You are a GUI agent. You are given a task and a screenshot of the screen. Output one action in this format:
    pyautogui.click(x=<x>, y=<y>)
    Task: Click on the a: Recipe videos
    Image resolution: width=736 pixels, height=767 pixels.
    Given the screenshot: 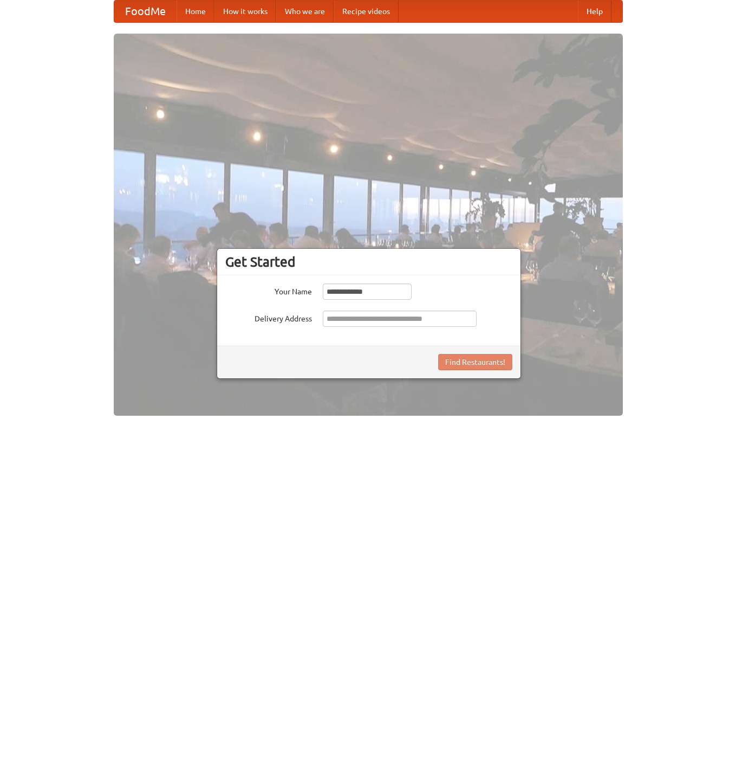 What is the action you would take?
    pyautogui.click(x=366, y=11)
    